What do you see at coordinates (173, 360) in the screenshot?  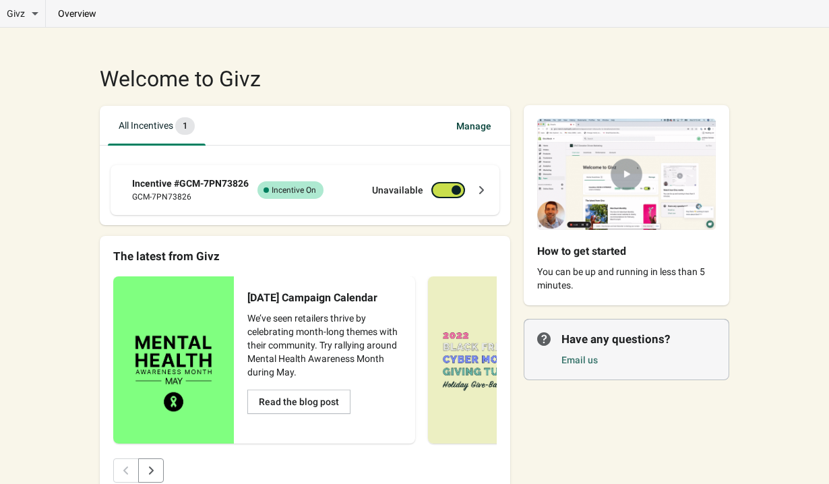 I see `img: image_qkybex.png` at bounding box center [173, 360].